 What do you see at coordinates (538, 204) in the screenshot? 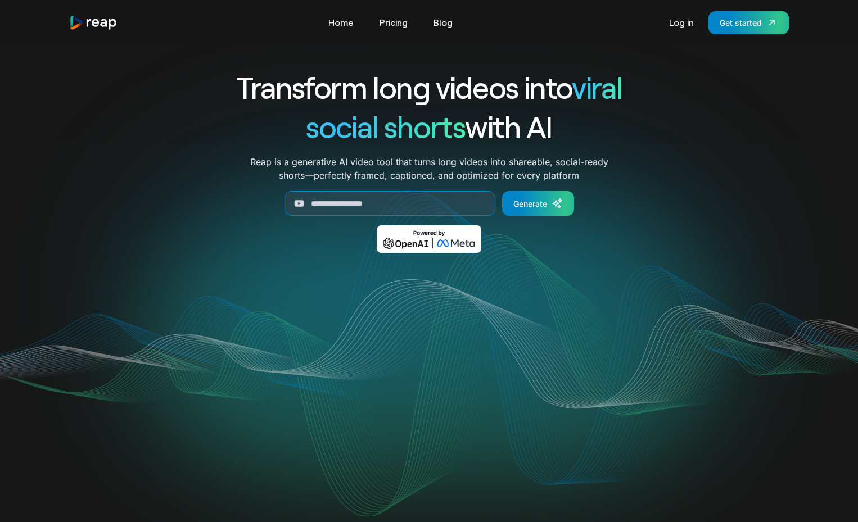
I see `a: Generate` at bounding box center [538, 204].